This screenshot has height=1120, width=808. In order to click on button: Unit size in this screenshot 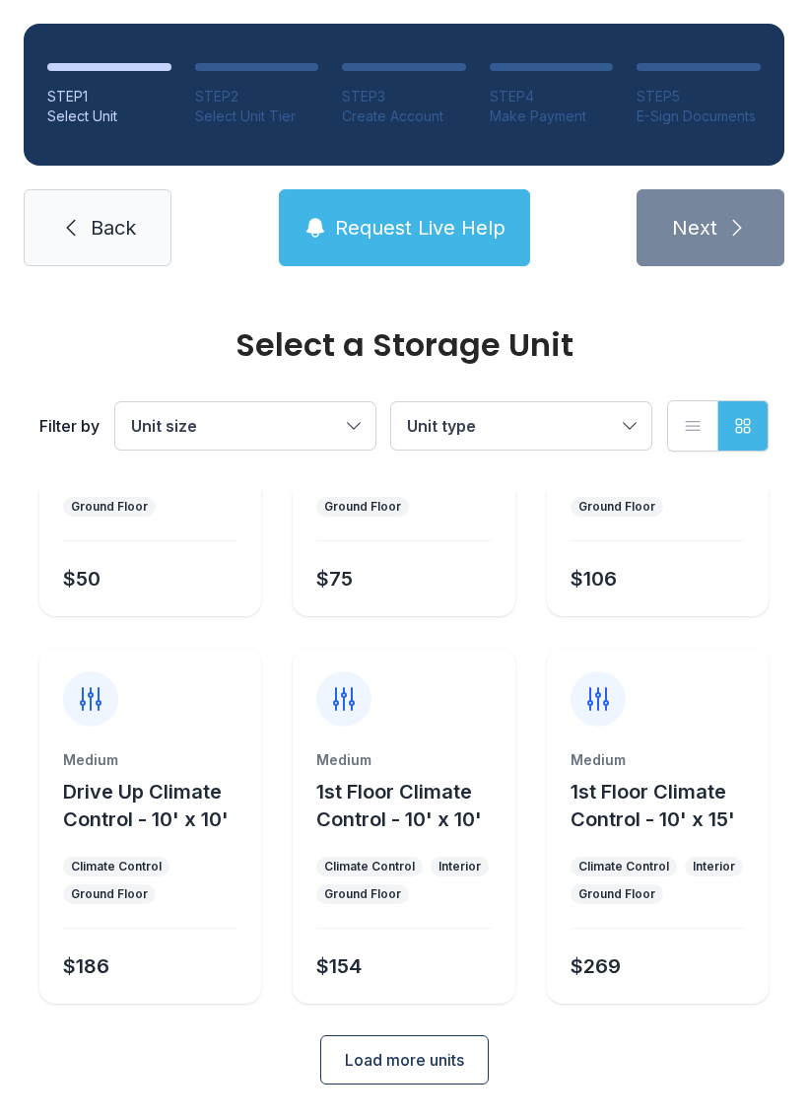, I will do `click(245, 426)`.